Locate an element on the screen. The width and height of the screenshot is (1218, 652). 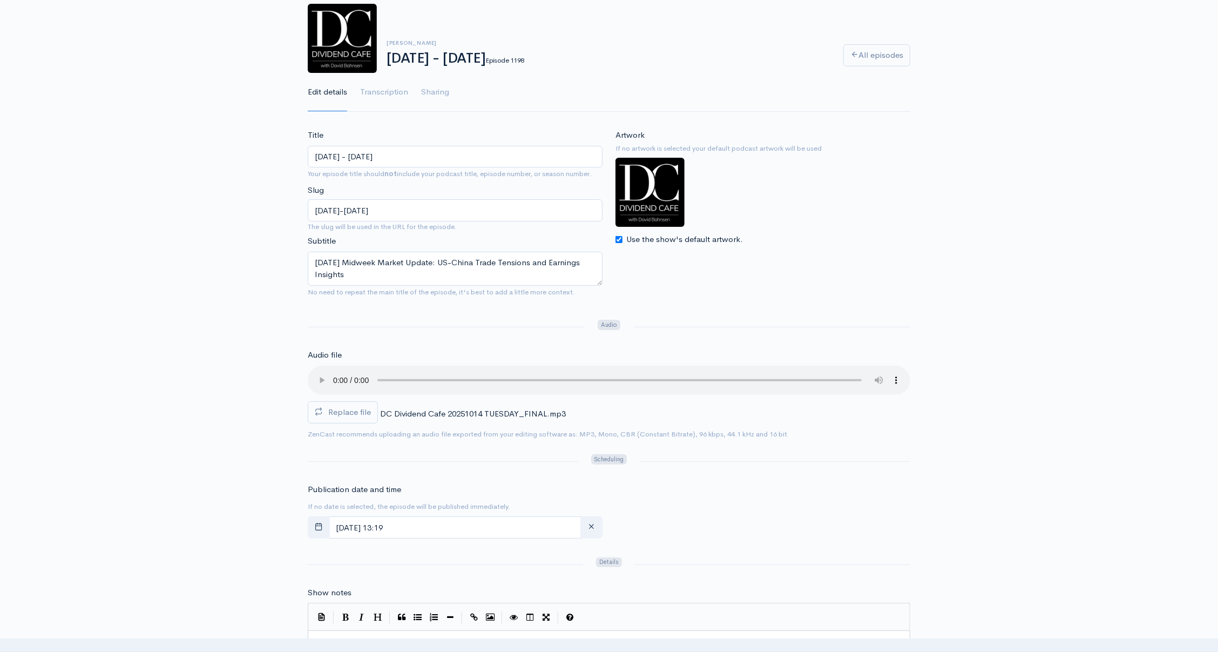
span: Scheduling is located at coordinates (609, 459).